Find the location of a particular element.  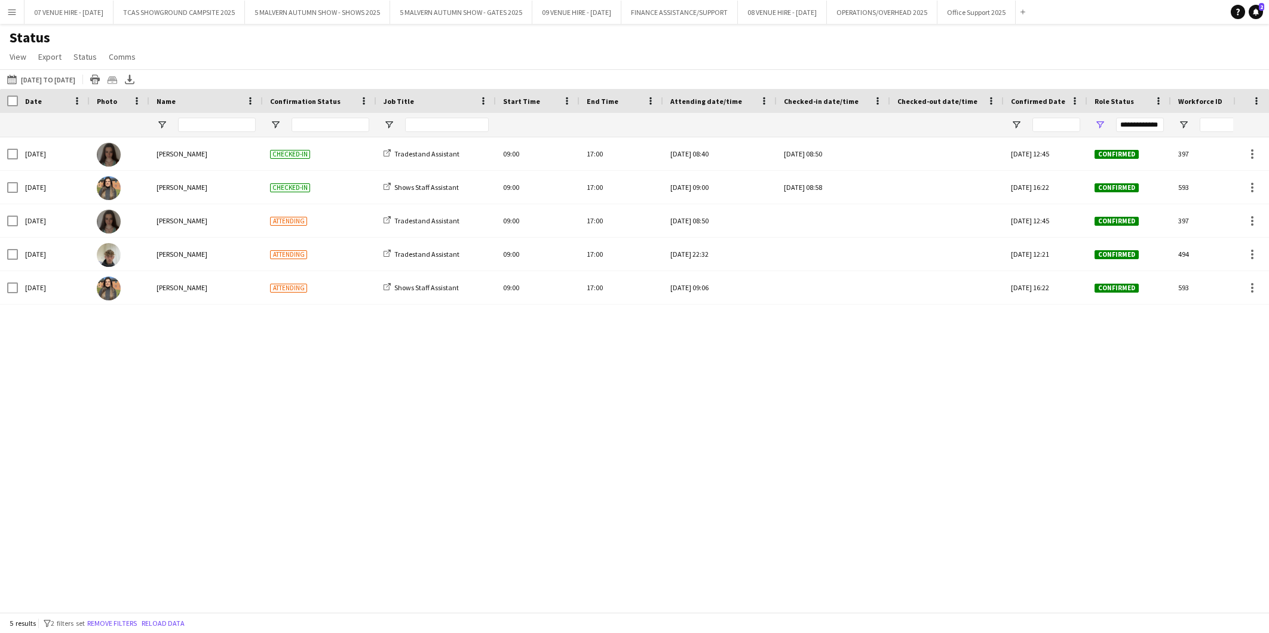

span: Checked-in date/time is located at coordinates (821, 101).